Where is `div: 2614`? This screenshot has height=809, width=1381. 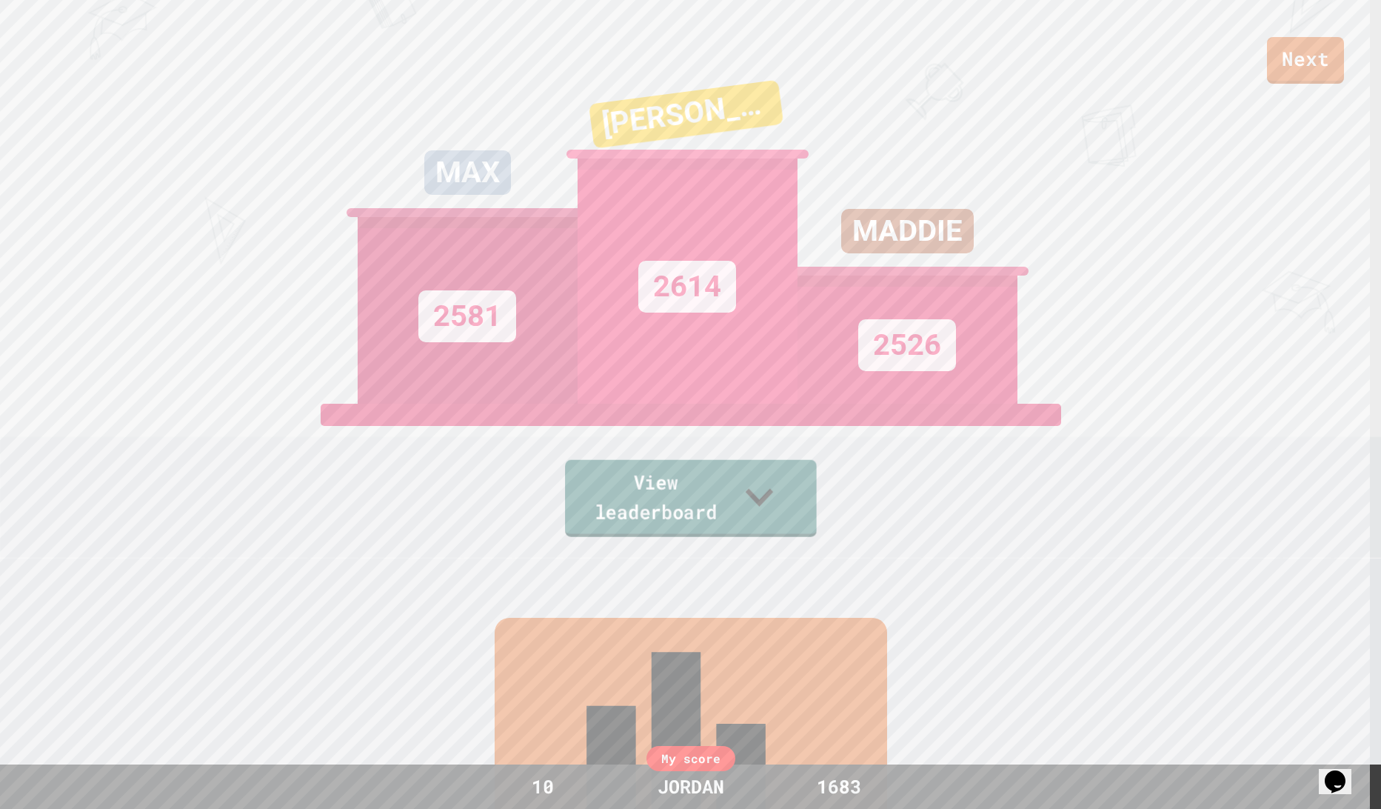
div: 2614 is located at coordinates (687, 287).